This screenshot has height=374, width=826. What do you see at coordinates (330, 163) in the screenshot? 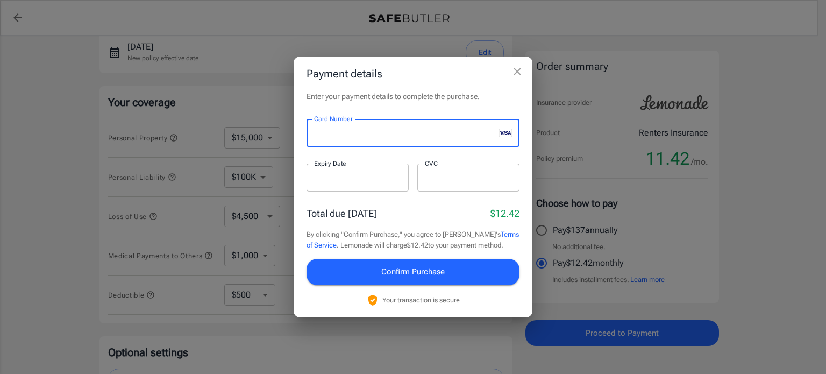
I see `label: Expiry Date` at bounding box center [330, 163].